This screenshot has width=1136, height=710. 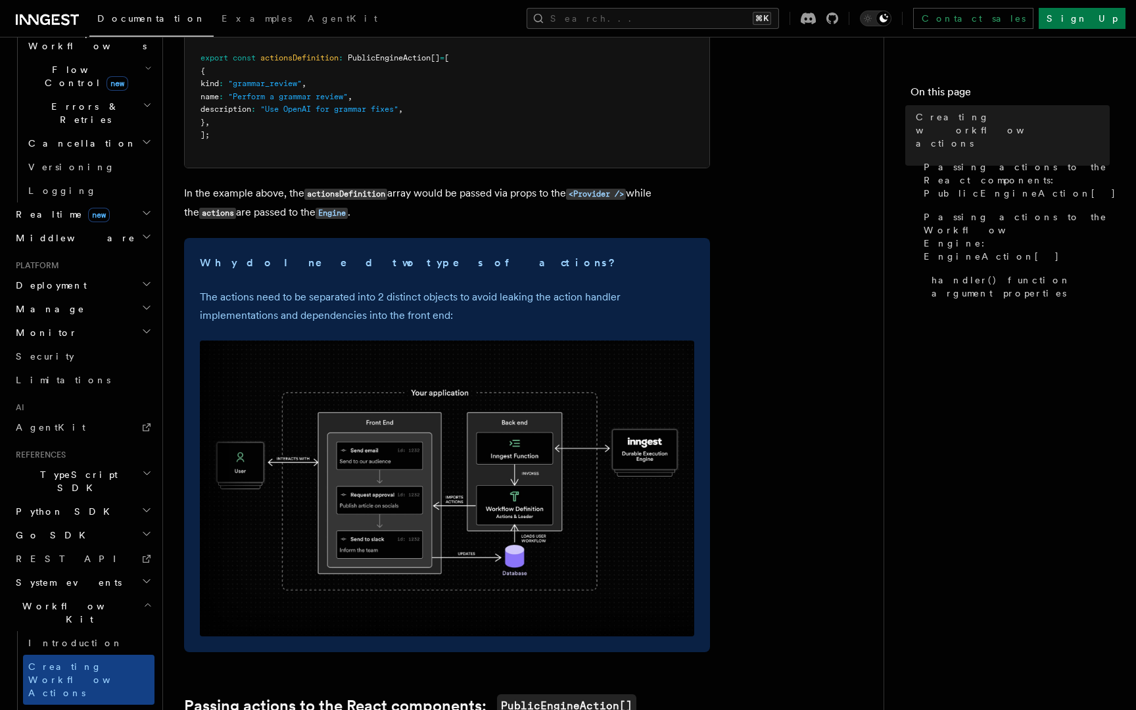 What do you see at coordinates (1010, 130) in the screenshot?
I see `a: Creating workflow actions` at bounding box center [1010, 130].